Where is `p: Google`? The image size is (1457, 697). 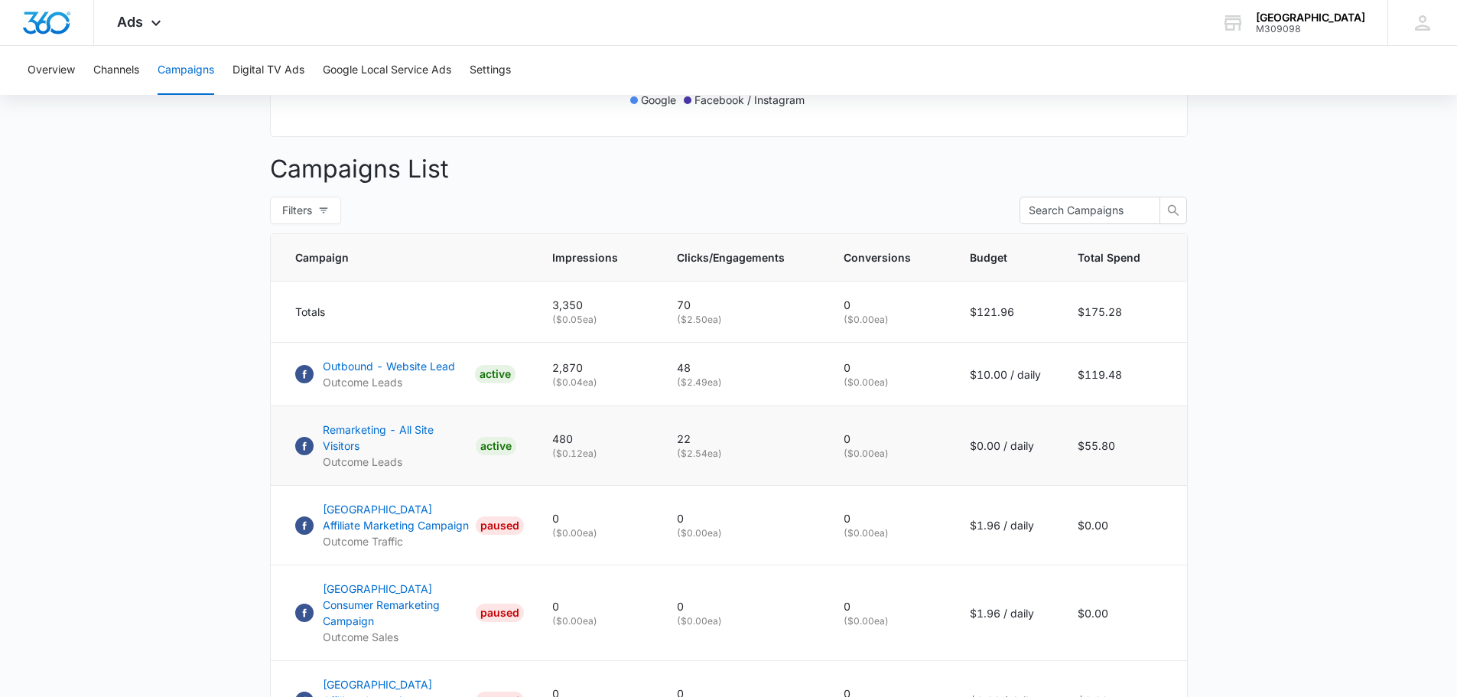 p: Google is located at coordinates (659, 99).